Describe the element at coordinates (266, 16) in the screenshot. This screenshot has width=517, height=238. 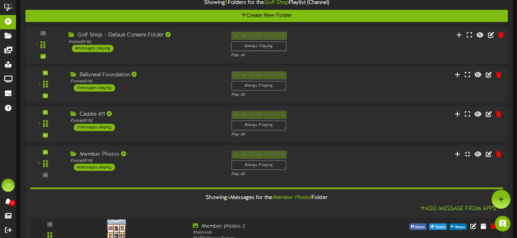
I see `button: Create New Folder` at that location.